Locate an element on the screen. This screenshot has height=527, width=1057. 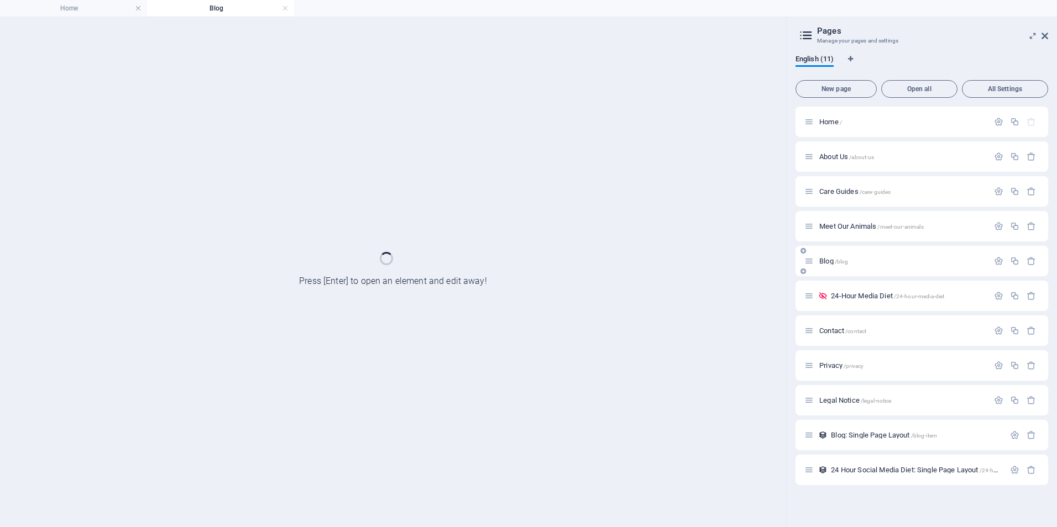
div: The startpage cannot be deleted is located at coordinates (1031, 122).